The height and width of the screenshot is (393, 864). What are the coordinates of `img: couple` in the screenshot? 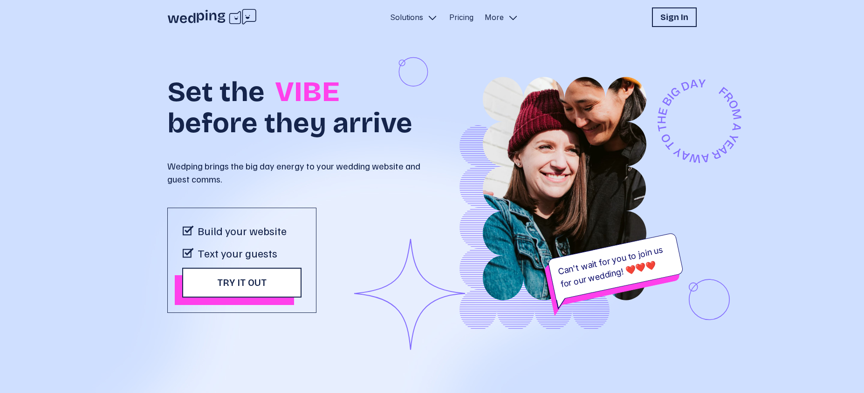 It's located at (564, 189).